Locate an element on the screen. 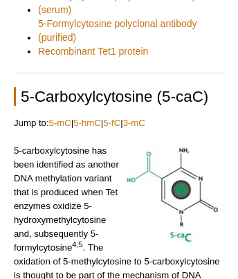 This screenshot has width=238, height=279. a: 5-hmC is located at coordinates (87, 123).